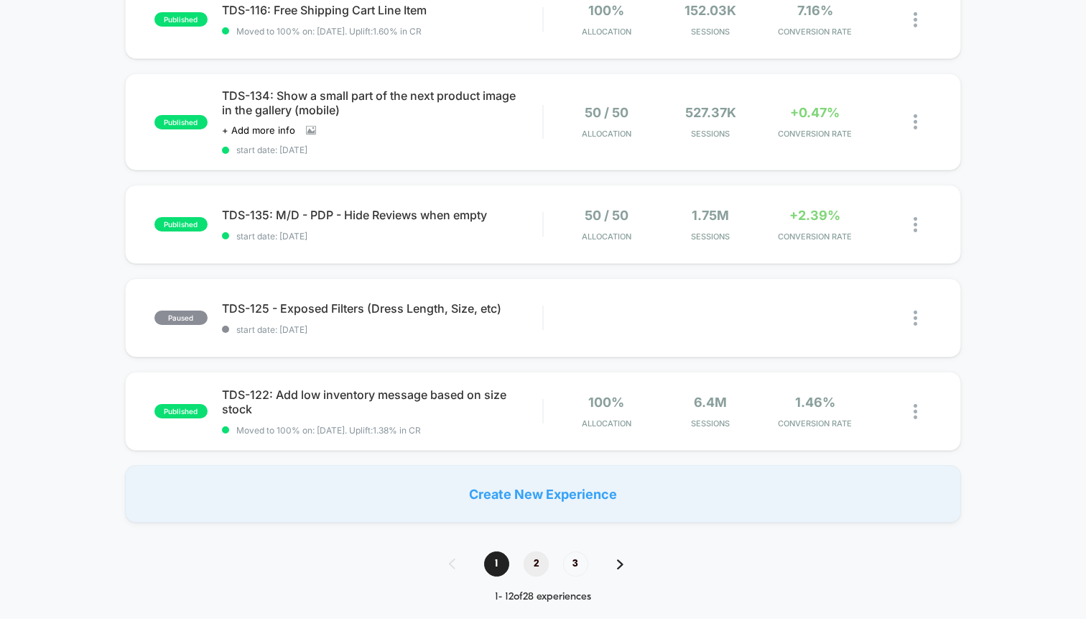  I want to click on span: TDS-135: M/D - PDP - Hide Reviews when empty, so click(382, 215).